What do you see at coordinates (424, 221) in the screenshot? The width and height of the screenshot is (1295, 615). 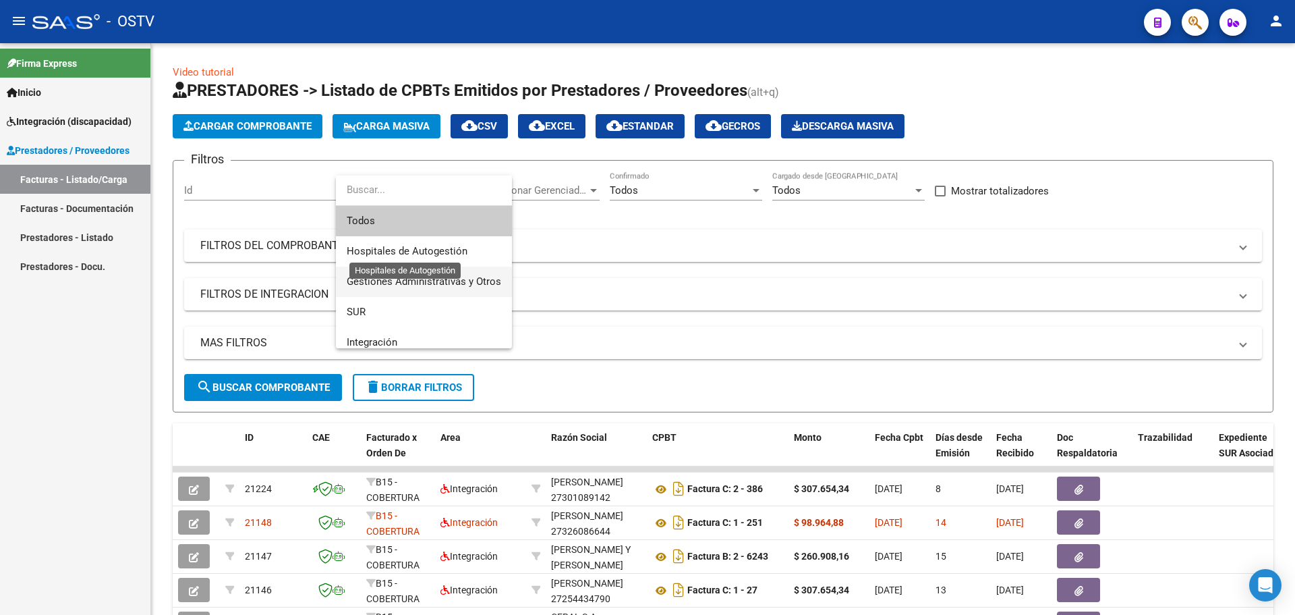 I see `span: Todos` at bounding box center [424, 221].